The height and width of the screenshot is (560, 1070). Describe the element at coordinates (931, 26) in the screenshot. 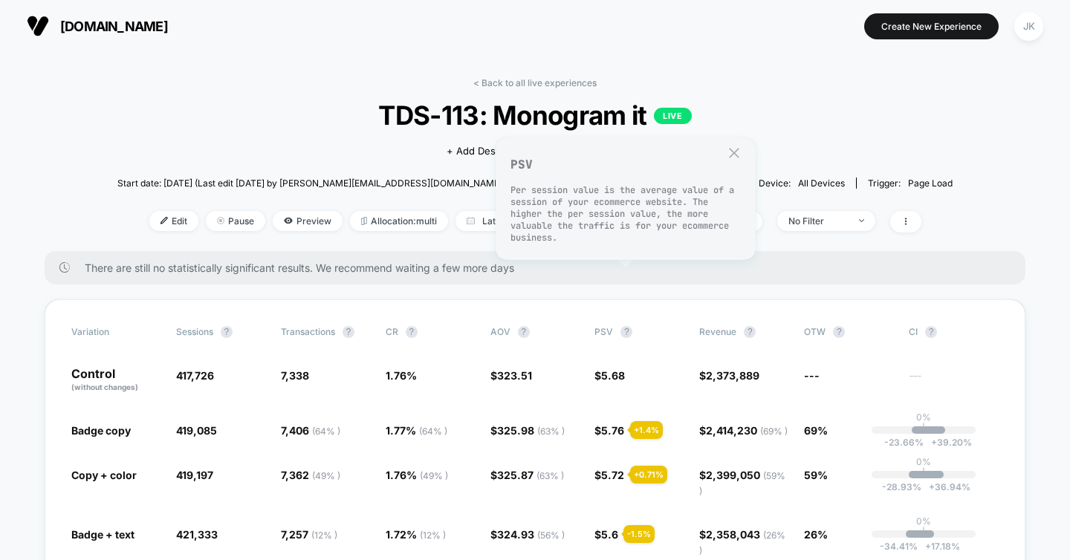

I see `button: Create New Experience` at that location.